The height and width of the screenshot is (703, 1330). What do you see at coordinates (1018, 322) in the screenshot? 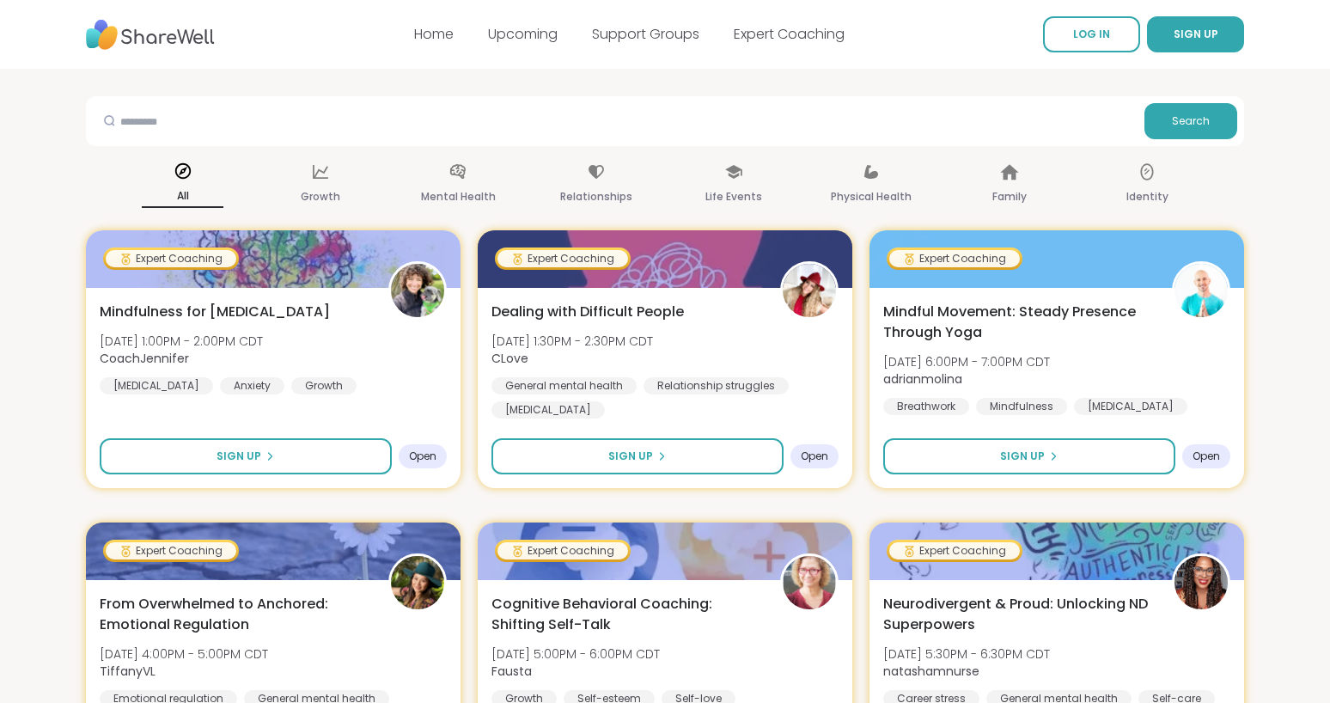
I see `span: Mindful Movement: Steady Presence Through Yoga` at bounding box center [1018, 322].